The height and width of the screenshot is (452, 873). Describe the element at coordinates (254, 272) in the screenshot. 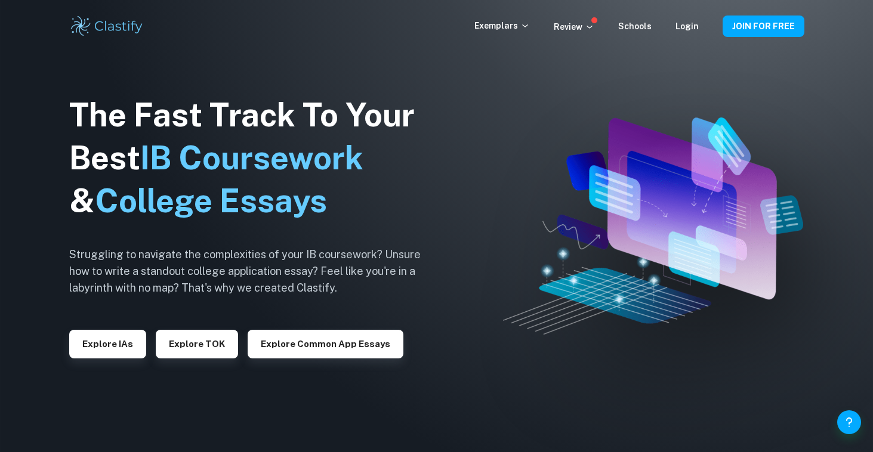

I see `h6: Struggling to navigate the complexities of your IB coursework? Unsure how to write a standout col...` at that location.